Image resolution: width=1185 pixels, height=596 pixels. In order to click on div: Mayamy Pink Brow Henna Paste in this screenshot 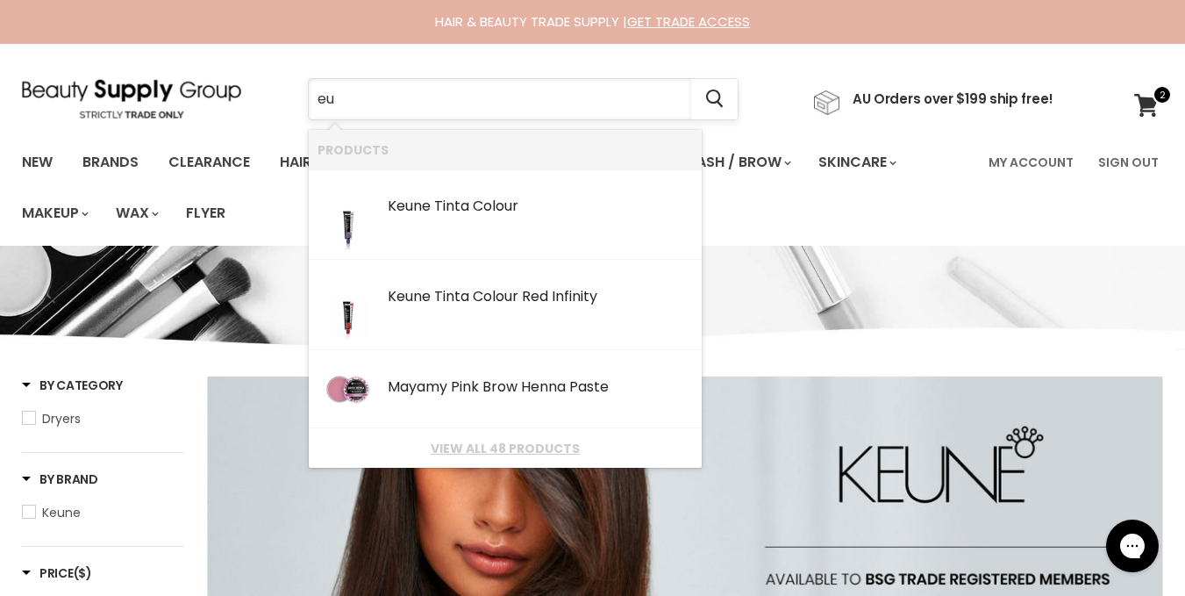, I will do `click(541, 388)`.